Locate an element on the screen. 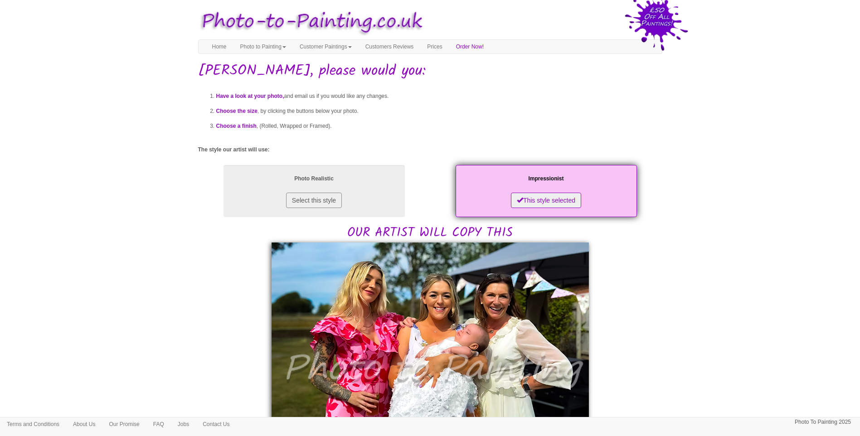 Image resolution: width=860 pixels, height=436 pixels. a: Jobs is located at coordinates (183, 424).